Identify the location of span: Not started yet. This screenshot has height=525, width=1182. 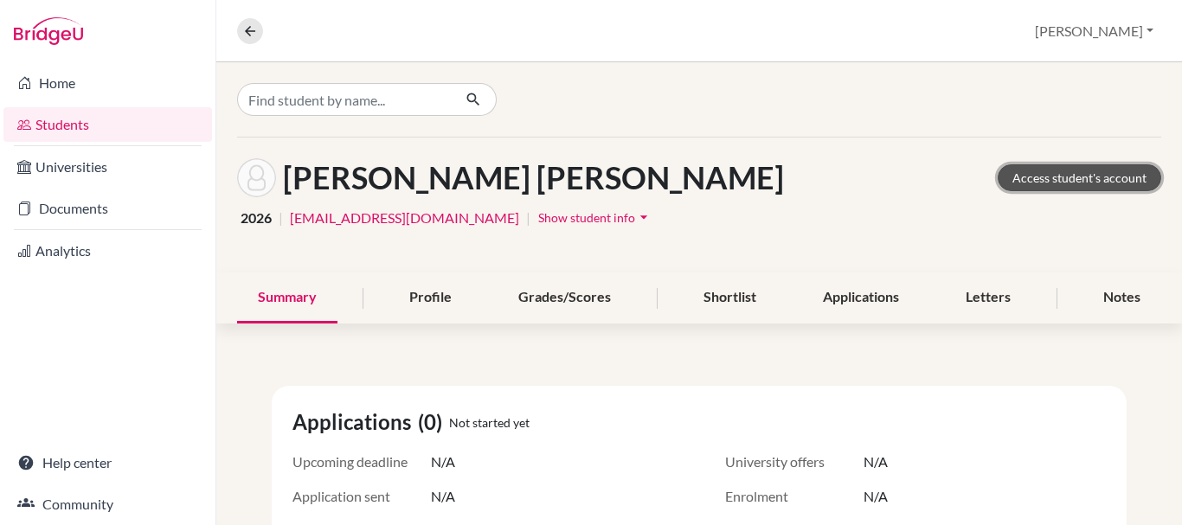
(489, 422).